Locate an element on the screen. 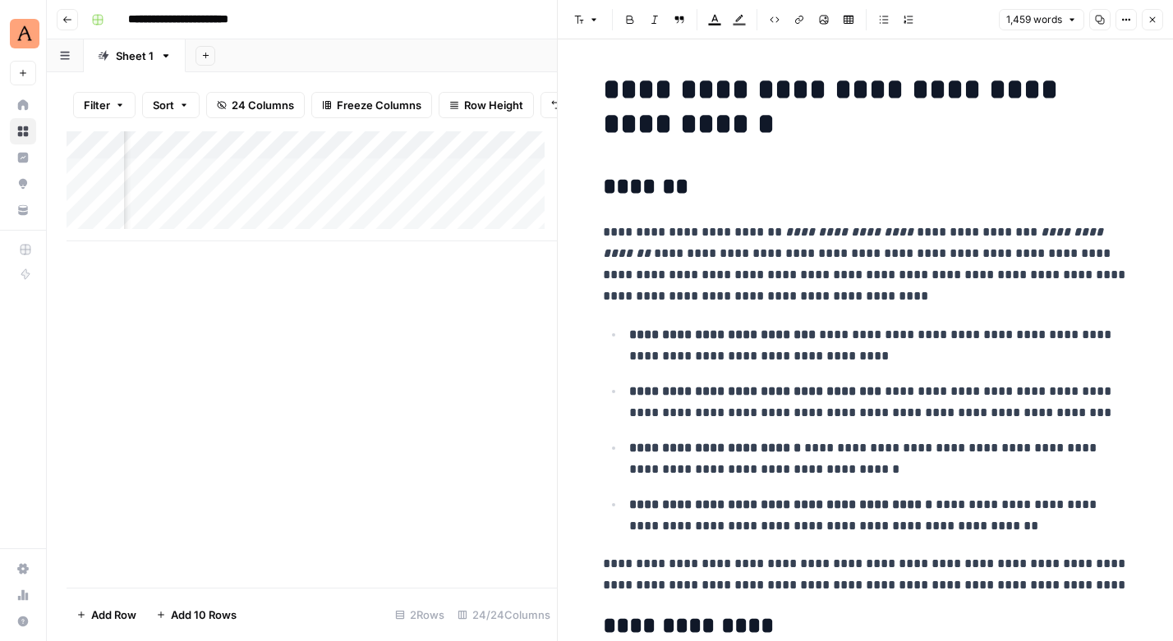 The width and height of the screenshot is (1173, 641). div: Sheet 1 is located at coordinates (135, 56).